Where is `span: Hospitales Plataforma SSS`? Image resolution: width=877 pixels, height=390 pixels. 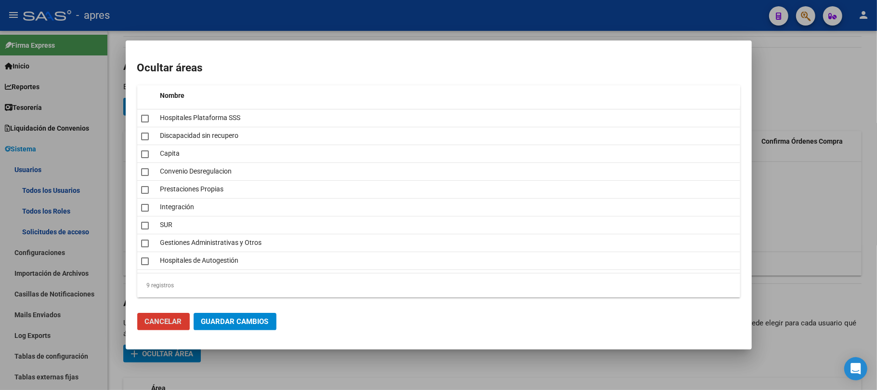
span: Hospitales Plataforma SSS is located at coordinates (200, 117).